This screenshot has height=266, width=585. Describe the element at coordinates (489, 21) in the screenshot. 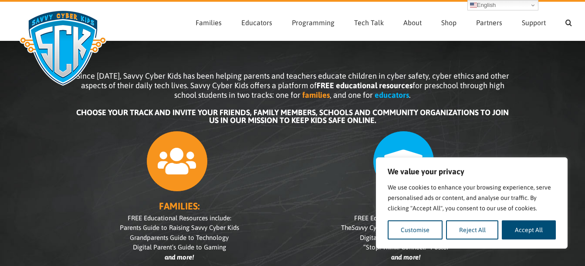

I see `a: Partners` at that location.